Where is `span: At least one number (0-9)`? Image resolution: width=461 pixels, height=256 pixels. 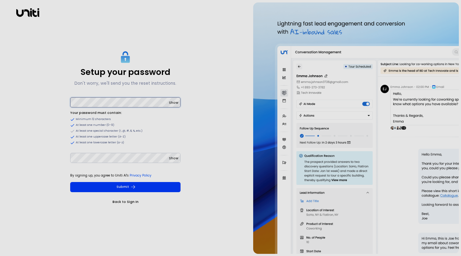 span: At least one number (0-9) is located at coordinates (95, 125).